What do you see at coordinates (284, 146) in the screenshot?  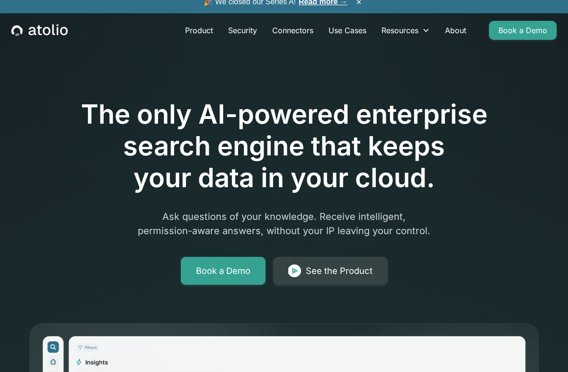 I see `h1: The only AI-powered enterprise search engine that keeps your data in your cloud.` at bounding box center [284, 146].